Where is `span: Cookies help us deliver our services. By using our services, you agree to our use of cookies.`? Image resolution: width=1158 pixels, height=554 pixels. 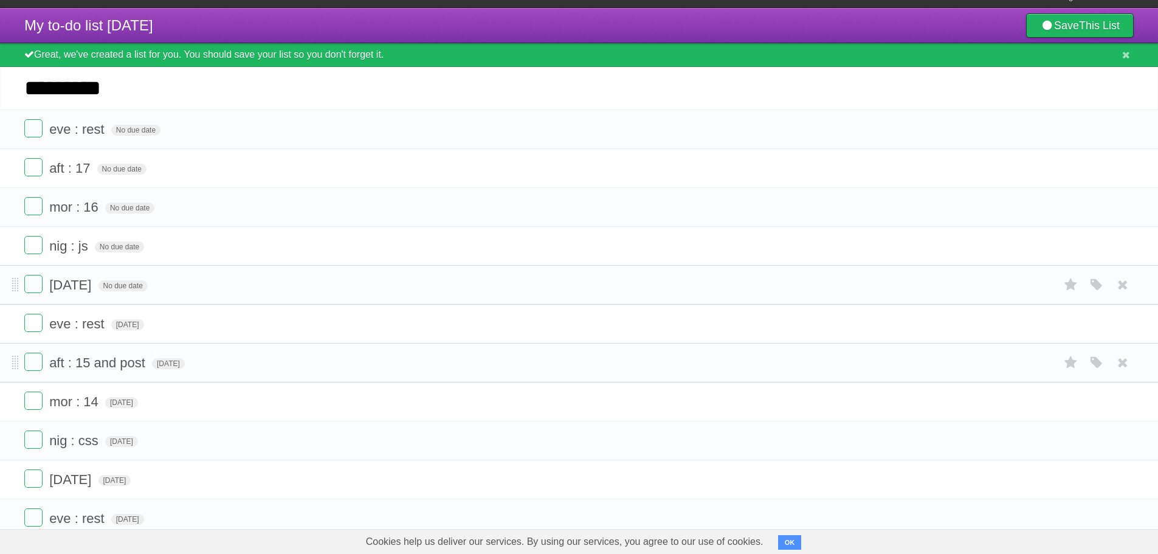 span: Cookies help us deliver our services. By using our services, you agree to our use of cookies. is located at coordinates (565, 542).